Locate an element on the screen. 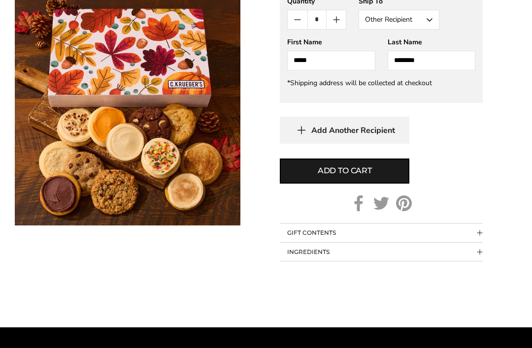 This screenshot has height=348, width=532. div: First Name is located at coordinates (331, 42).